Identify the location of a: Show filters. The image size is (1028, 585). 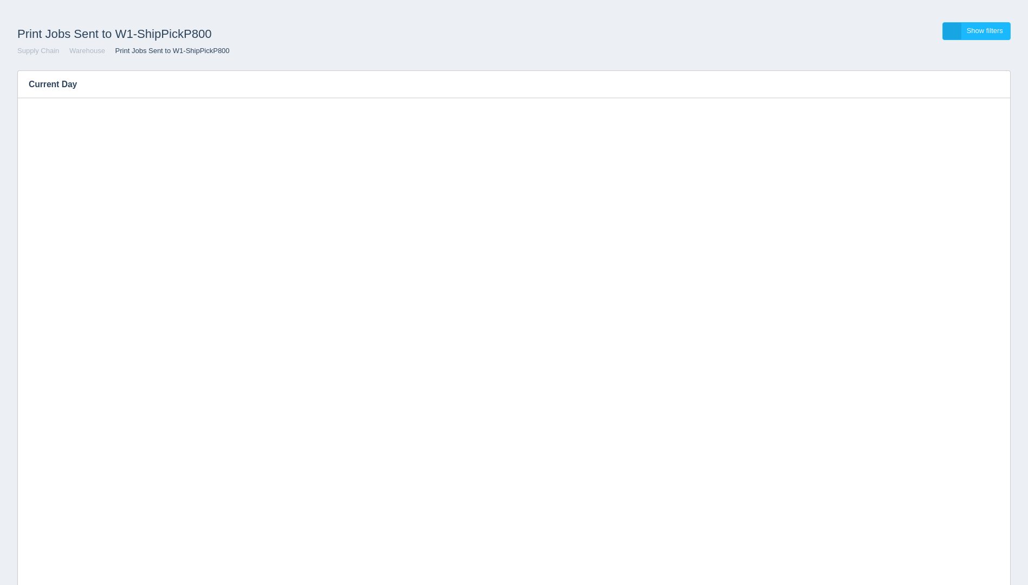
(976, 31).